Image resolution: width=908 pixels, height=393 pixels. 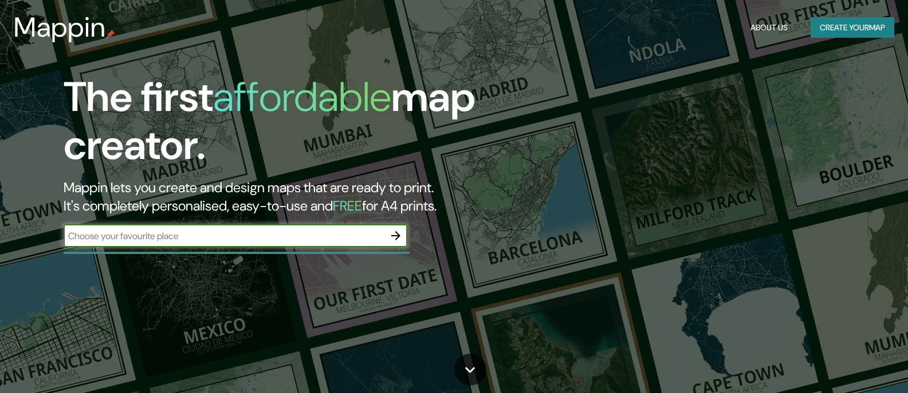 I want to click on h1: The first map creator., so click(x=290, y=126).